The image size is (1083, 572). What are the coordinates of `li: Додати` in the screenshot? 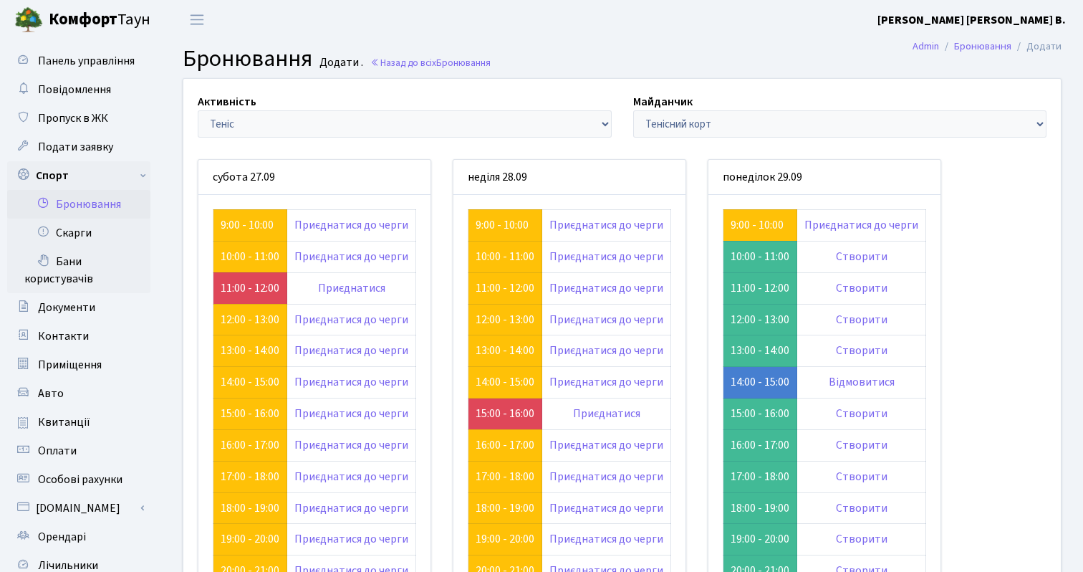 It's located at (1037, 47).